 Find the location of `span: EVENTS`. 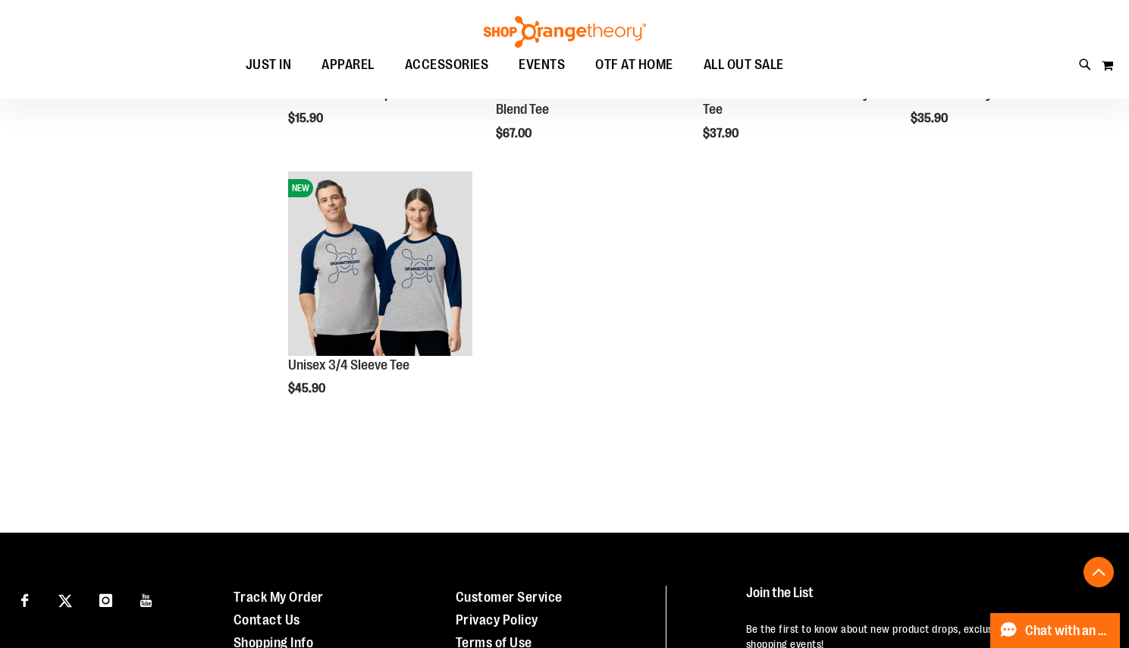

span: EVENTS is located at coordinates (542, 64).